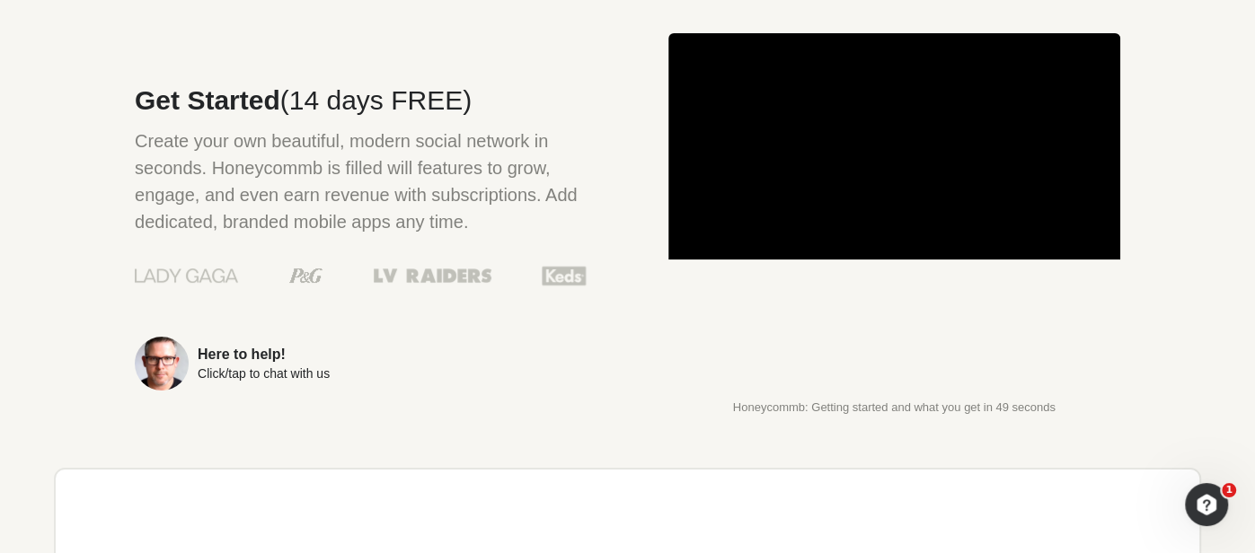 This screenshot has height=553, width=1255. I want to click on div: Here to help!, so click(263, 355).